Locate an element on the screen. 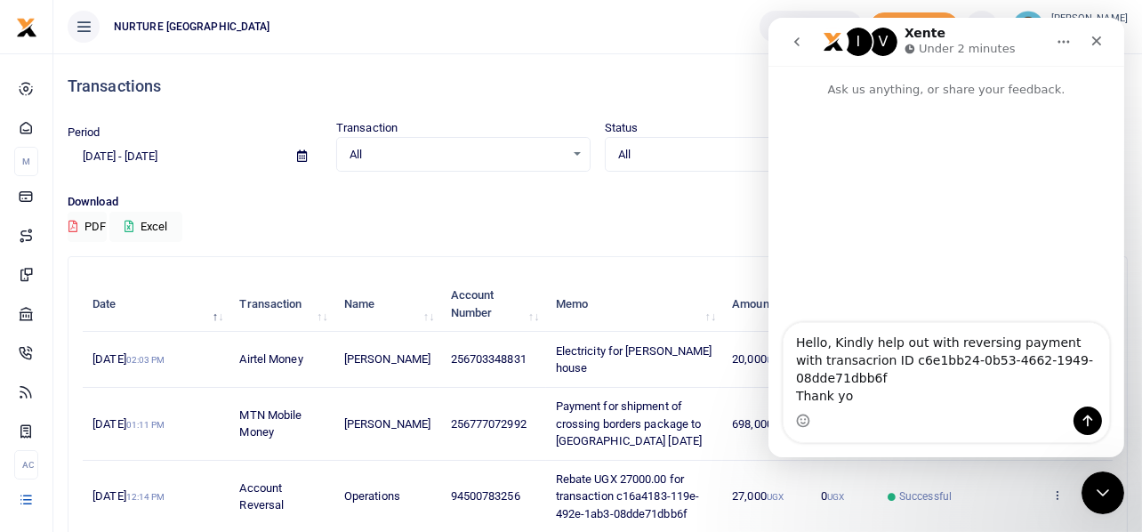 The height and width of the screenshot is (532, 1142). button: PDF is located at coordinates (87, 227).